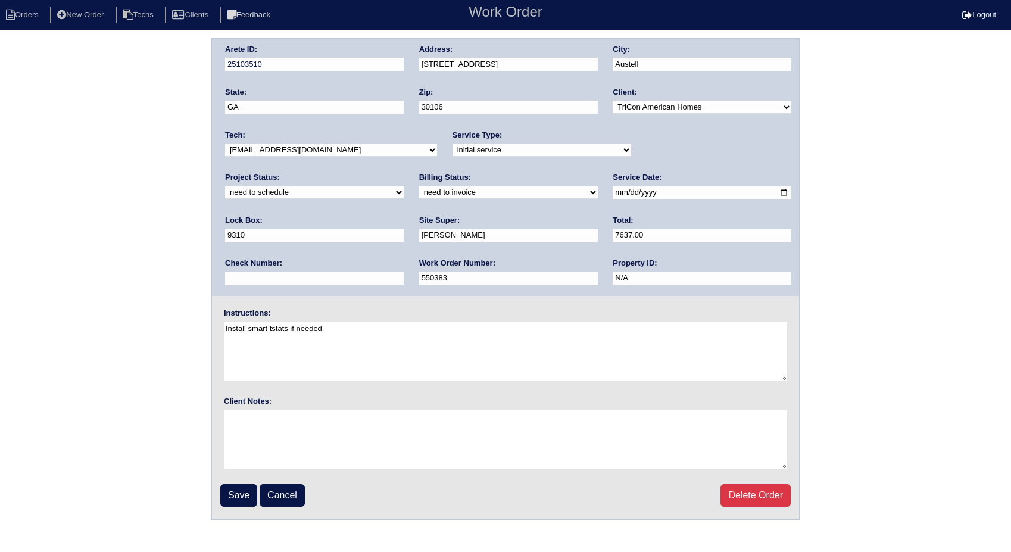 This screenshot has width=1011, height=552. I want to click on label: Zip:, so click(426, 92).